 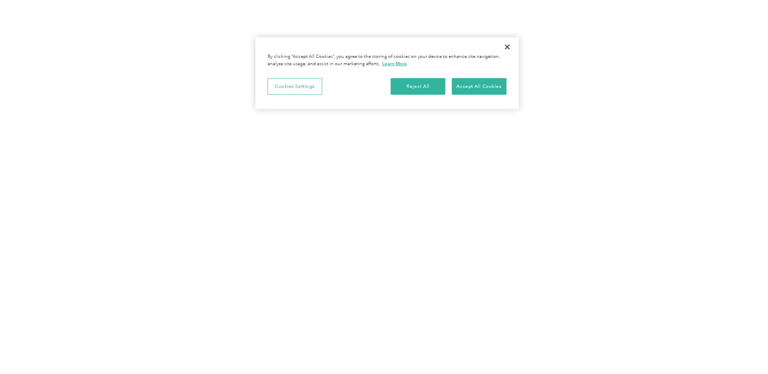 What do you see at coordinates (479, 87) in the screenshot?
I see `button: Accept All Cookies` at bounding box center [479, 87].